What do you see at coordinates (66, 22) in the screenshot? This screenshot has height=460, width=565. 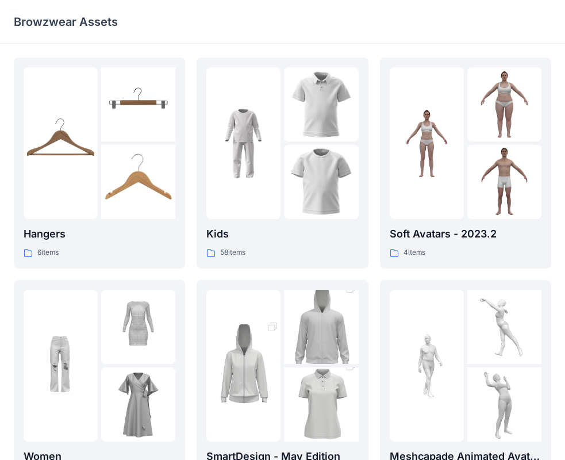 I see `p: Browzwear Assets` at bounding box center [66, 22].